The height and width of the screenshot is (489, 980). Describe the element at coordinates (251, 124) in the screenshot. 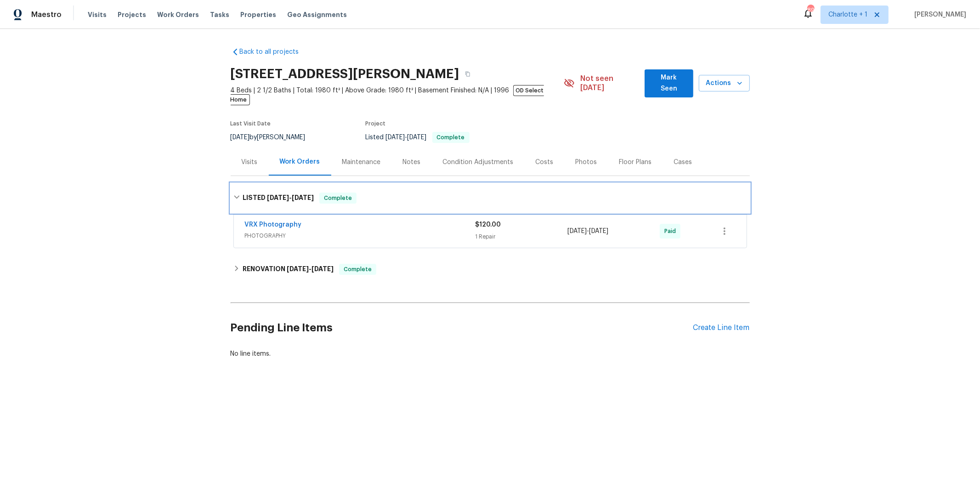

I see `span: Last Visit Date` at that location.